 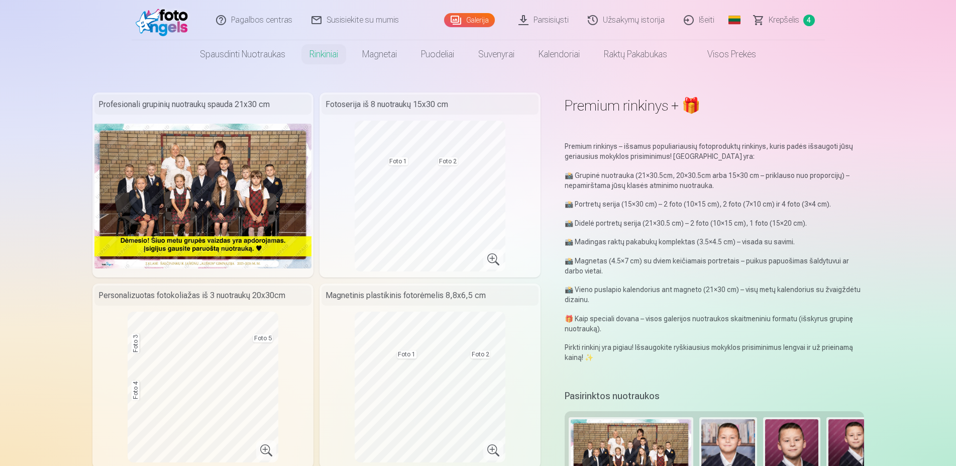 I want to click on a: Magnetai, so click(x=379, y=54).